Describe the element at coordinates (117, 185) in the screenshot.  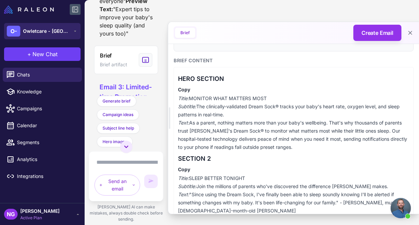
I see `button: Send an email` at that location.